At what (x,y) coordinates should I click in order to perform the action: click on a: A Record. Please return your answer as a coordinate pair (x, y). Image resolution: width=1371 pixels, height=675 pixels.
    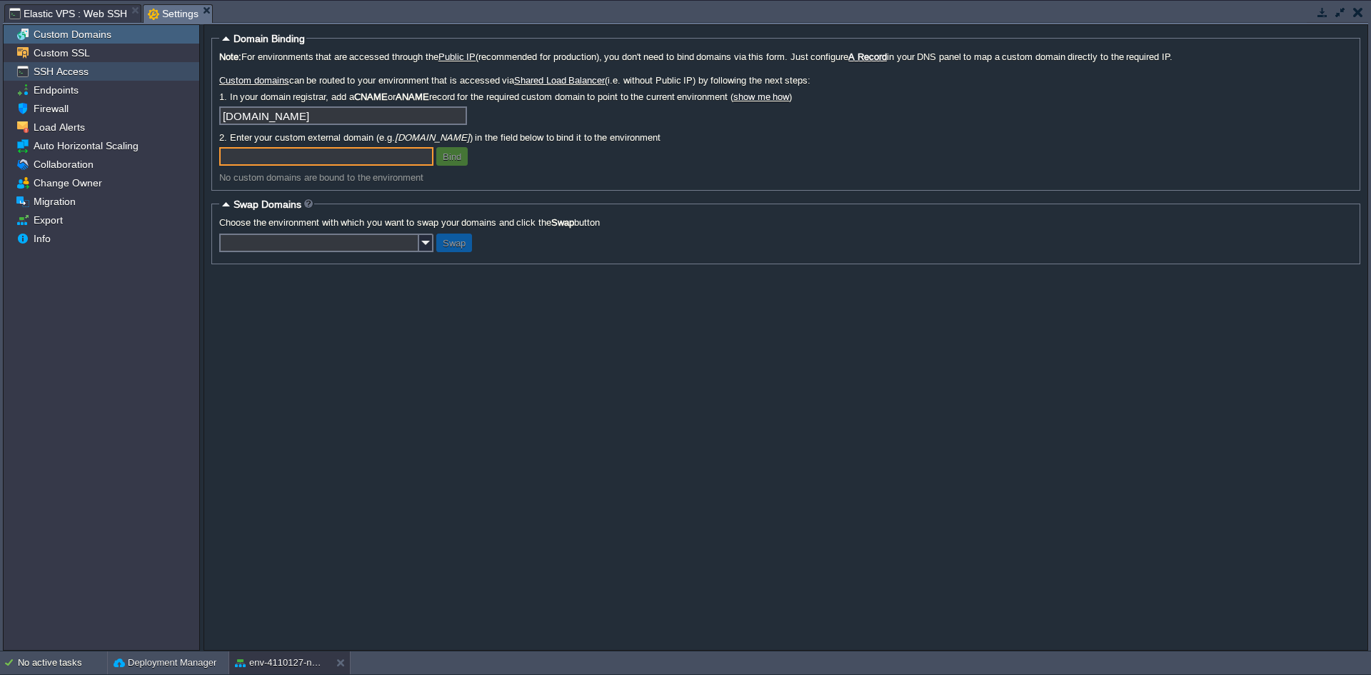
    Looking at the image, I should click on (867, 56).